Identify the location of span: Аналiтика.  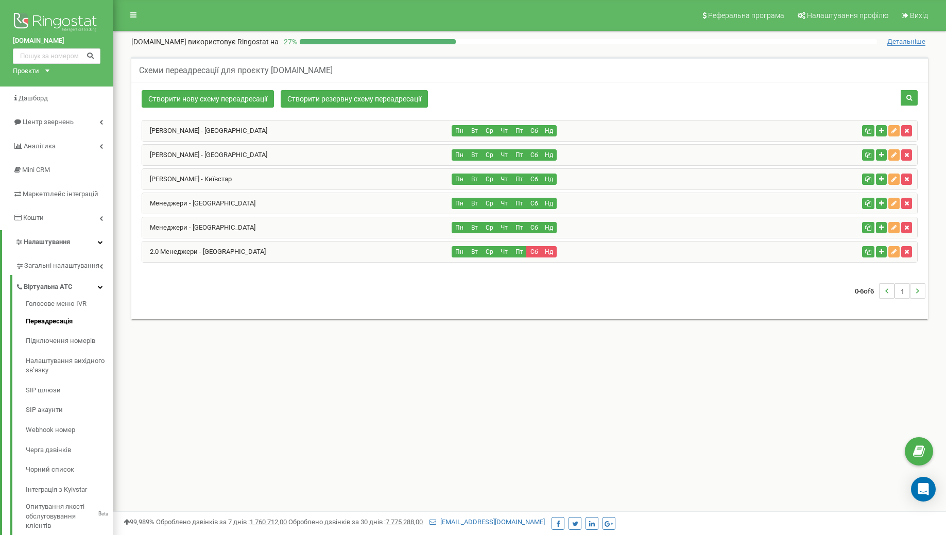
(40, 146).